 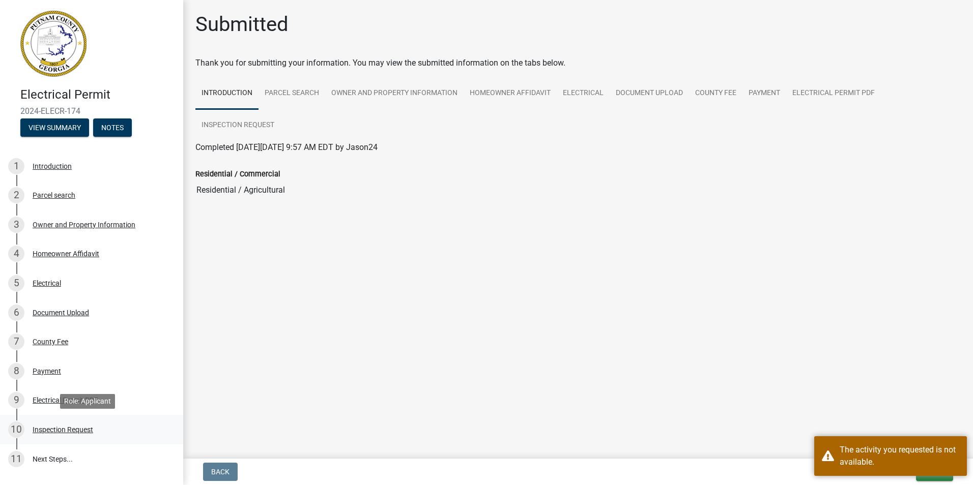 What do you see at coordinates (16, 254) in the screenshot?
I see `div: 4` at bounding box center [16, 254].